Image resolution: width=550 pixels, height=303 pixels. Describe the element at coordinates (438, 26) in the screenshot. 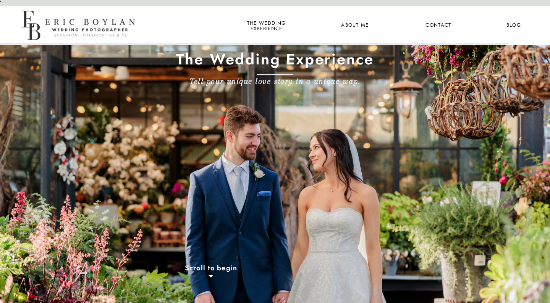

I see `nav: Contact` at that location.